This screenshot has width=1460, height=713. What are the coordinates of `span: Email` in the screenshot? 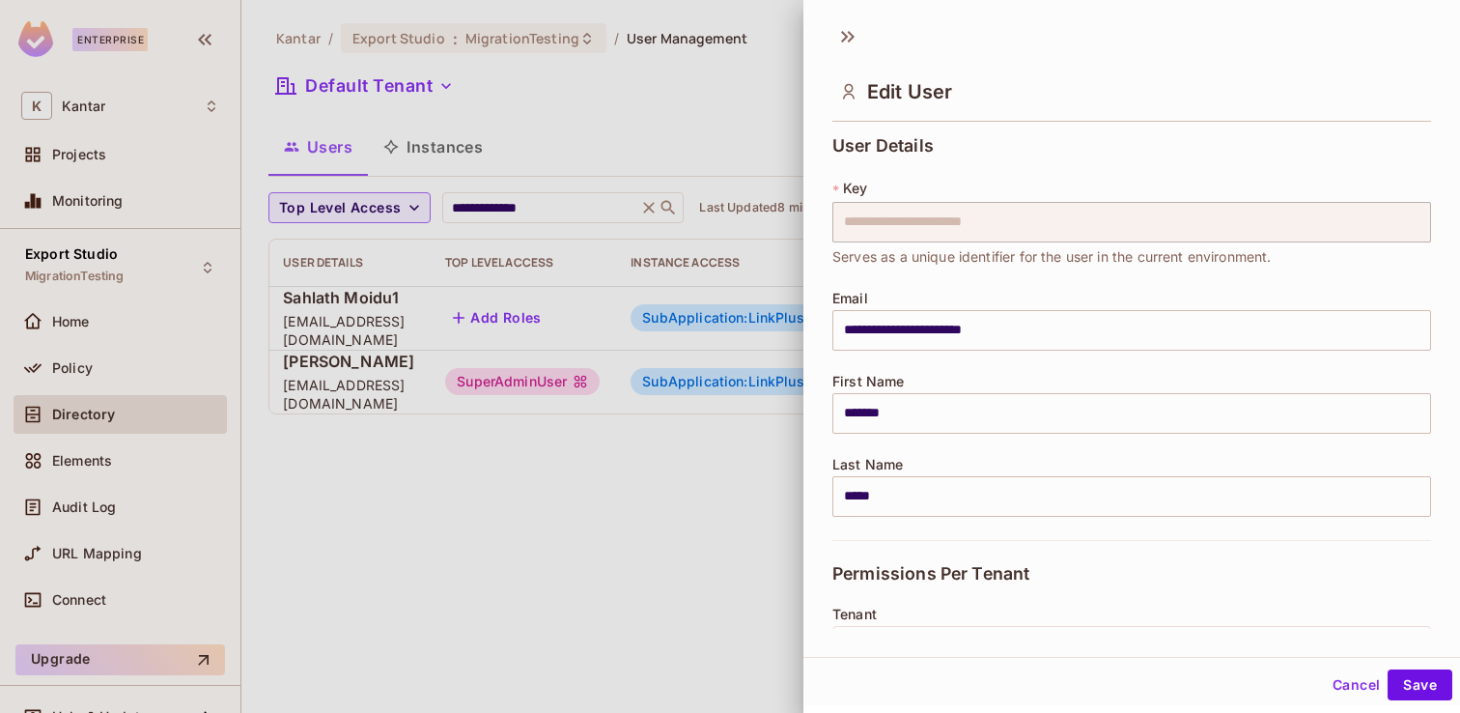 It's located at (850, 298).